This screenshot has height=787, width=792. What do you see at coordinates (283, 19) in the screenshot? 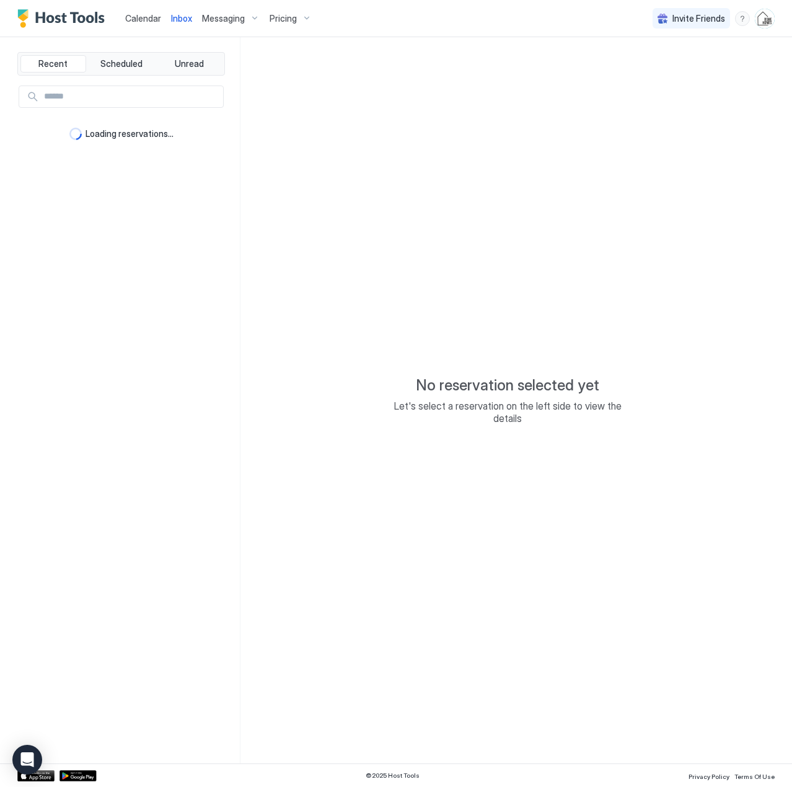
I see `span: Pricing` at bounding box center [283, 19].